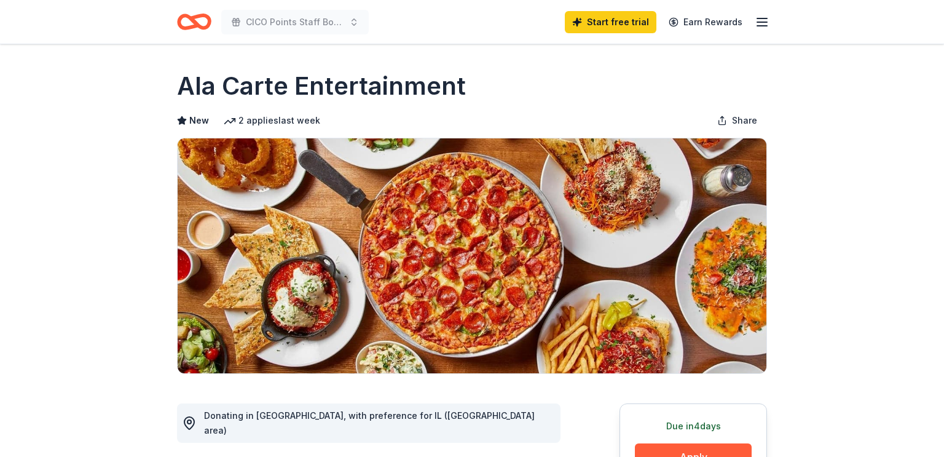 The height and width of the screenshot is (457, 944). I want to click on span: Share, so click(744, 120).